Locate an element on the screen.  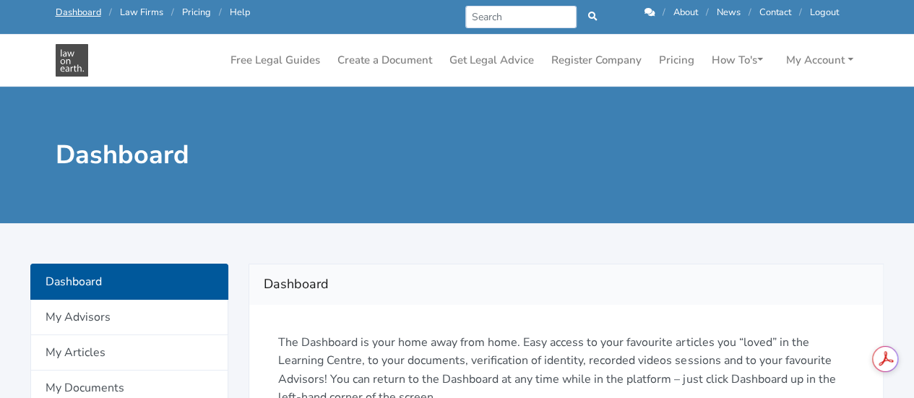
a: My Advisors is located at coordinates (129, 317).